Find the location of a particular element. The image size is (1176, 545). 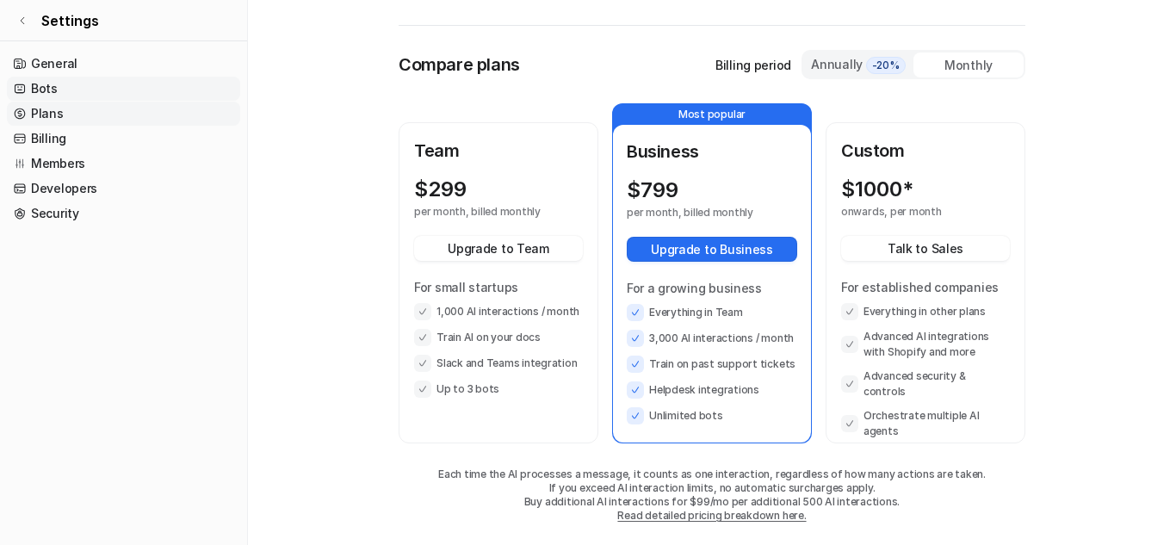

p: Team is located at coordinates (498, 151).